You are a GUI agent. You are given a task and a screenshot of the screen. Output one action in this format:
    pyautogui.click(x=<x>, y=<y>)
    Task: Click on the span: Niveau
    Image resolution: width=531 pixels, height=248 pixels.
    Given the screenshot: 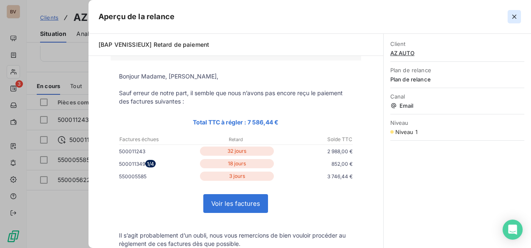 What is the action you would take?
    pyautogui.click(x=457, y=123)
    